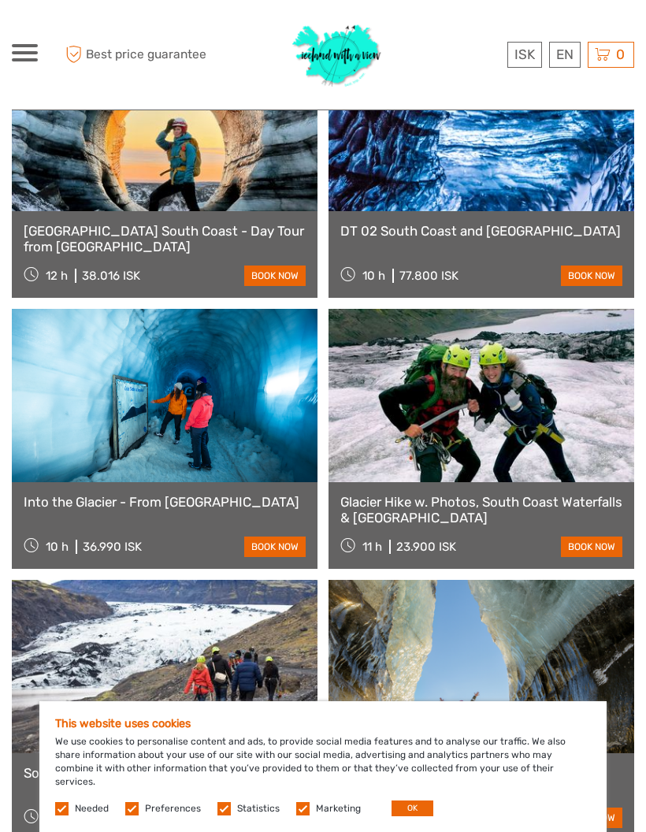 The image size is (646, 832). What do you see at coordinates (337, 54) in the screenshot?
I see `img: 1077-ca632067-b948-436b-9c7a-efe9894e108b_logo_big.jpg` at bounding box center [337, 54].